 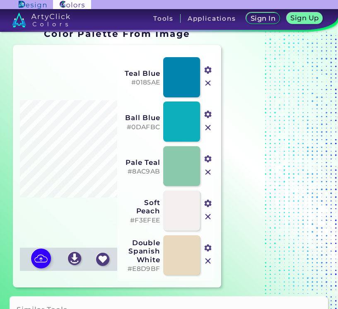 I want to click on h5: Sign Up, so click(x=305, y=18).